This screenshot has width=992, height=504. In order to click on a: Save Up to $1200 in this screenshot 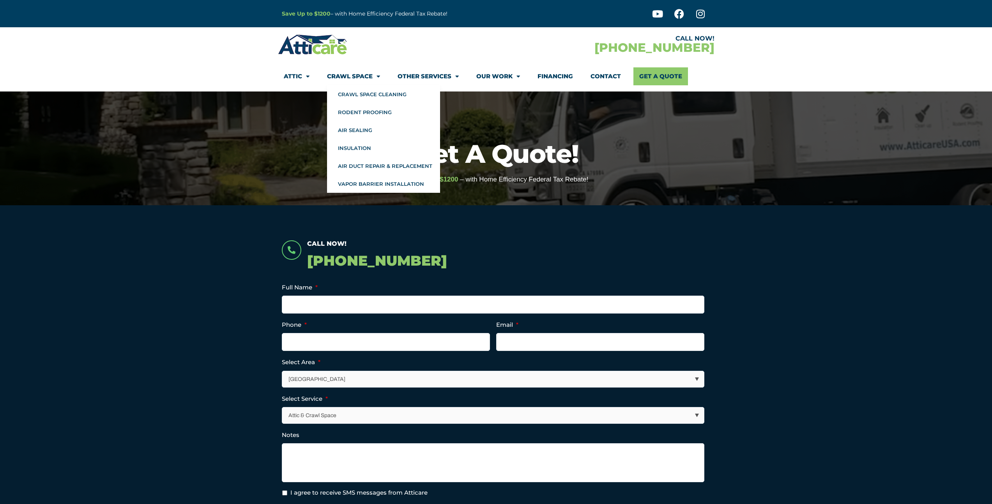, I will do `click(306, 14)`.